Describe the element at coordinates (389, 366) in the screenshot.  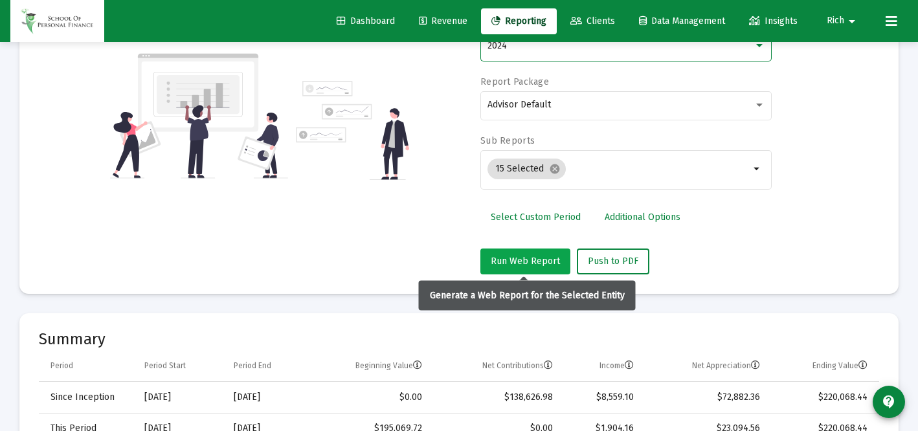
I see `div: Beginning Value` at that location.